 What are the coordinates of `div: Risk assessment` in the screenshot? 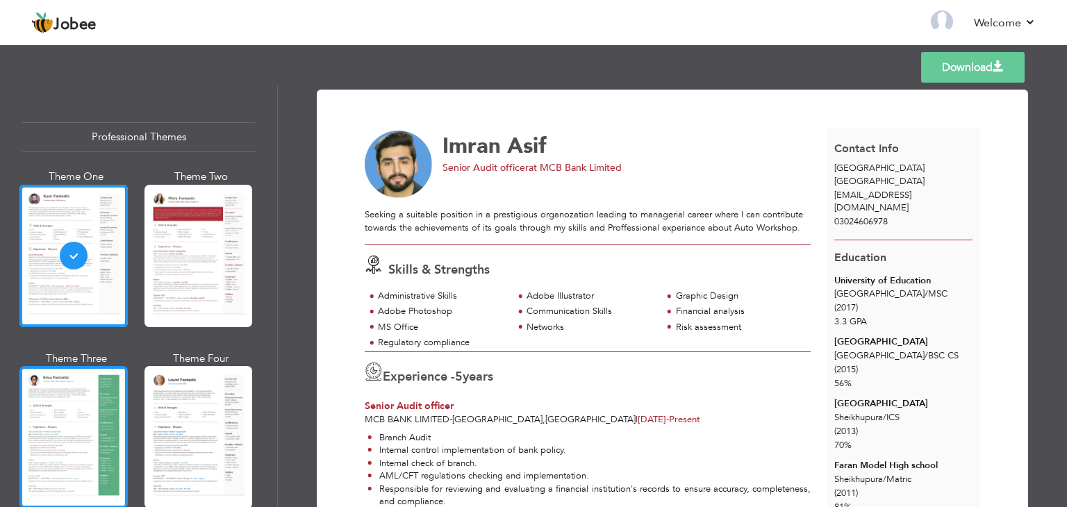 It's located at (739, 327).